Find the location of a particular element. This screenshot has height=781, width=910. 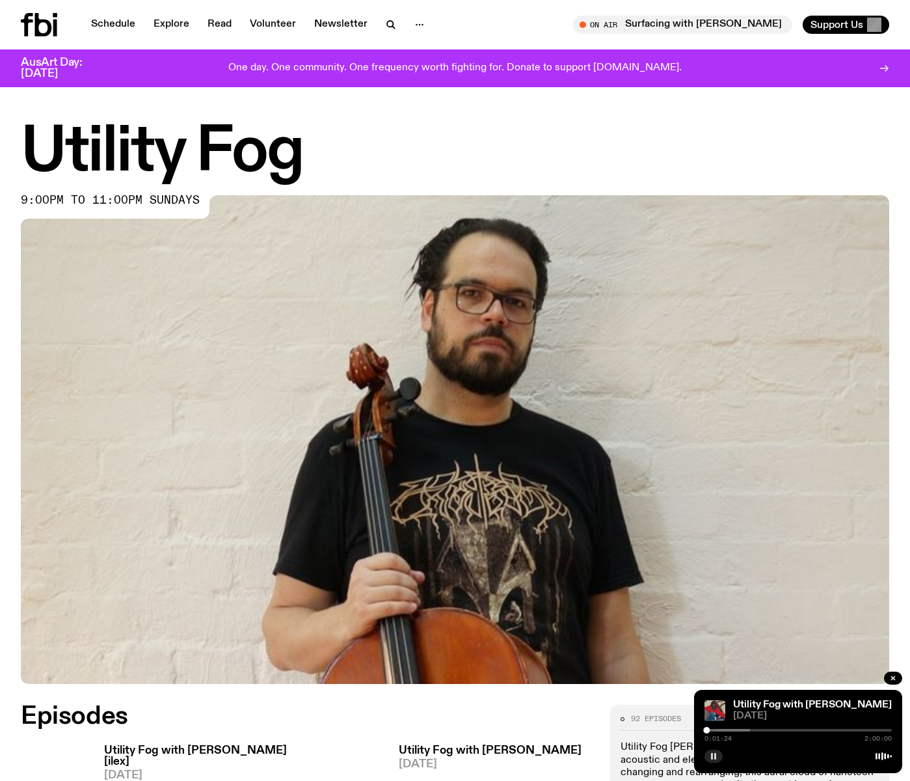

a: Newsletter is located at coordinates (341, 25).